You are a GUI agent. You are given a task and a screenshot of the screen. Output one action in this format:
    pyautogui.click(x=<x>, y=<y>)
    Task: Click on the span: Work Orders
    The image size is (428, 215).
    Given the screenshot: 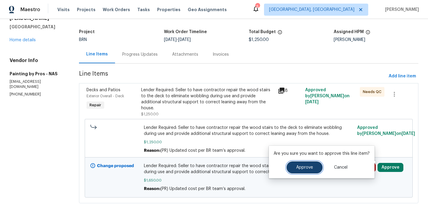 What is the action you would take?
    pyautogui.click(x=116, y=10)
    